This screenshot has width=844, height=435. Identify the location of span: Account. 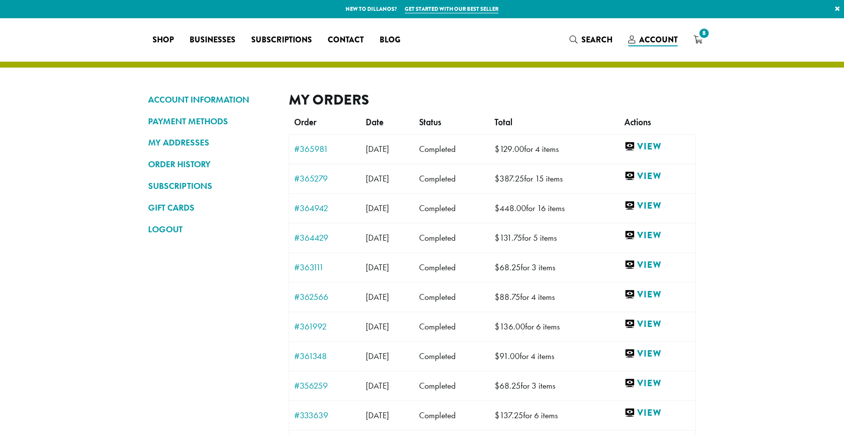
(658, 39).